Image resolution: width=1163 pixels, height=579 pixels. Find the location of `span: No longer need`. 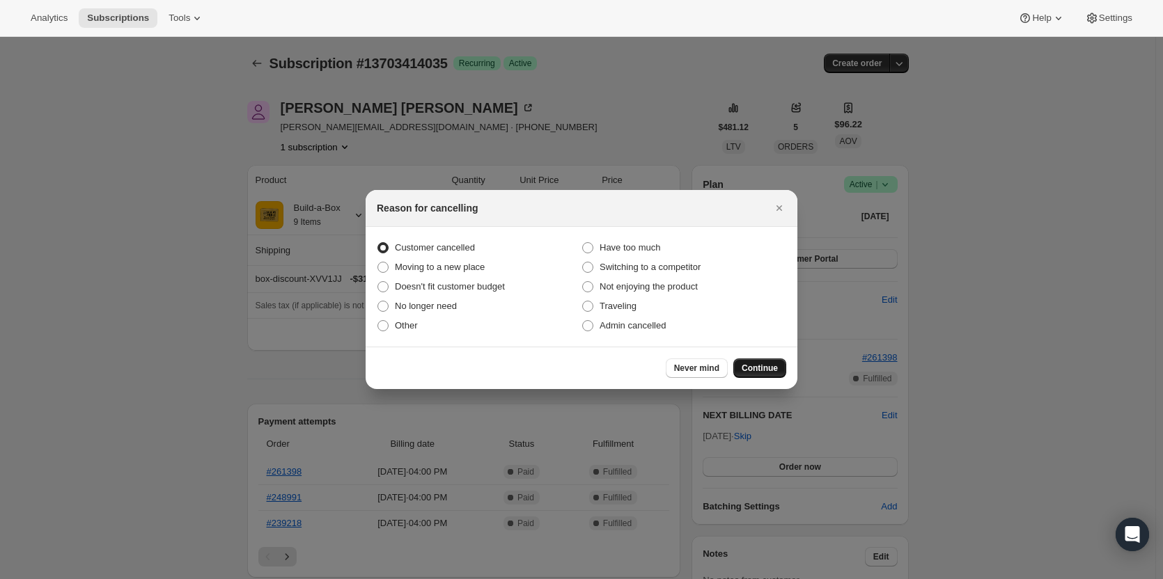

span: No longer need is located at coordinates (425, 306).